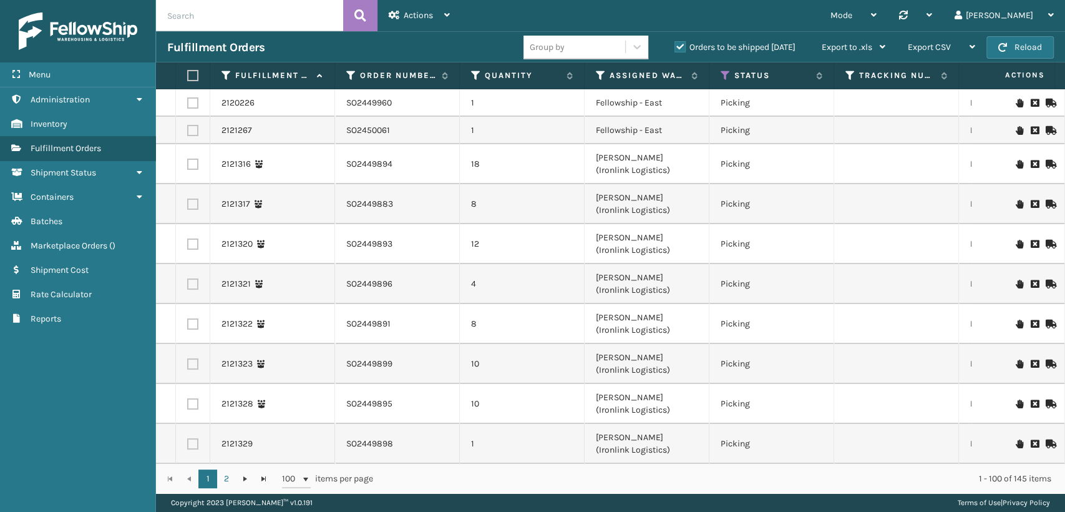  I want to click on a: 1, so click(208, 479).